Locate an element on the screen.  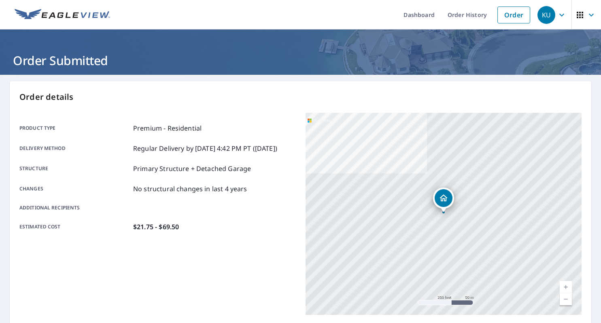
p: Premium - Residential is located at coordinates (167, 128).